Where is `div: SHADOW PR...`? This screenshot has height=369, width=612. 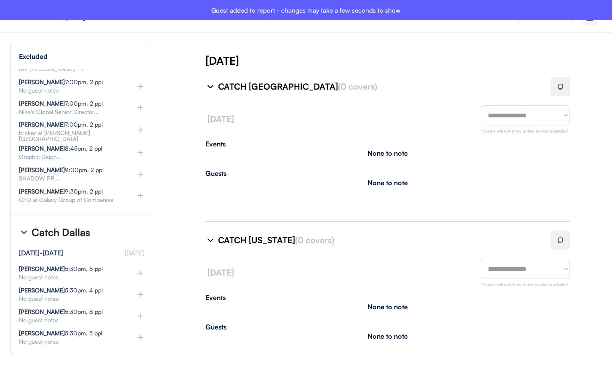
div: SHADOW PR... is located at coordinates (71, 179).